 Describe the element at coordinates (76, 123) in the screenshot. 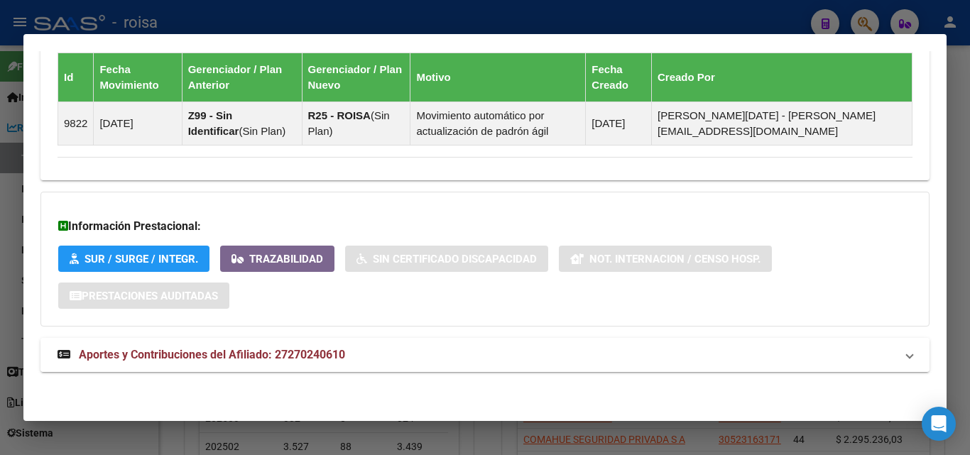

I see `td: 9822` at that location.